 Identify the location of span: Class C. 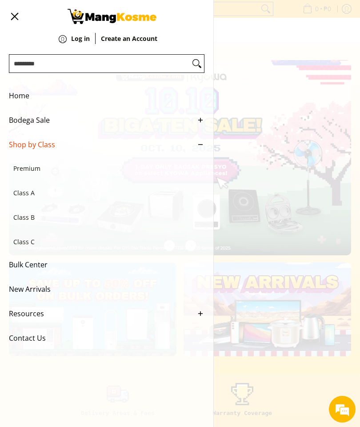
(102, 242).